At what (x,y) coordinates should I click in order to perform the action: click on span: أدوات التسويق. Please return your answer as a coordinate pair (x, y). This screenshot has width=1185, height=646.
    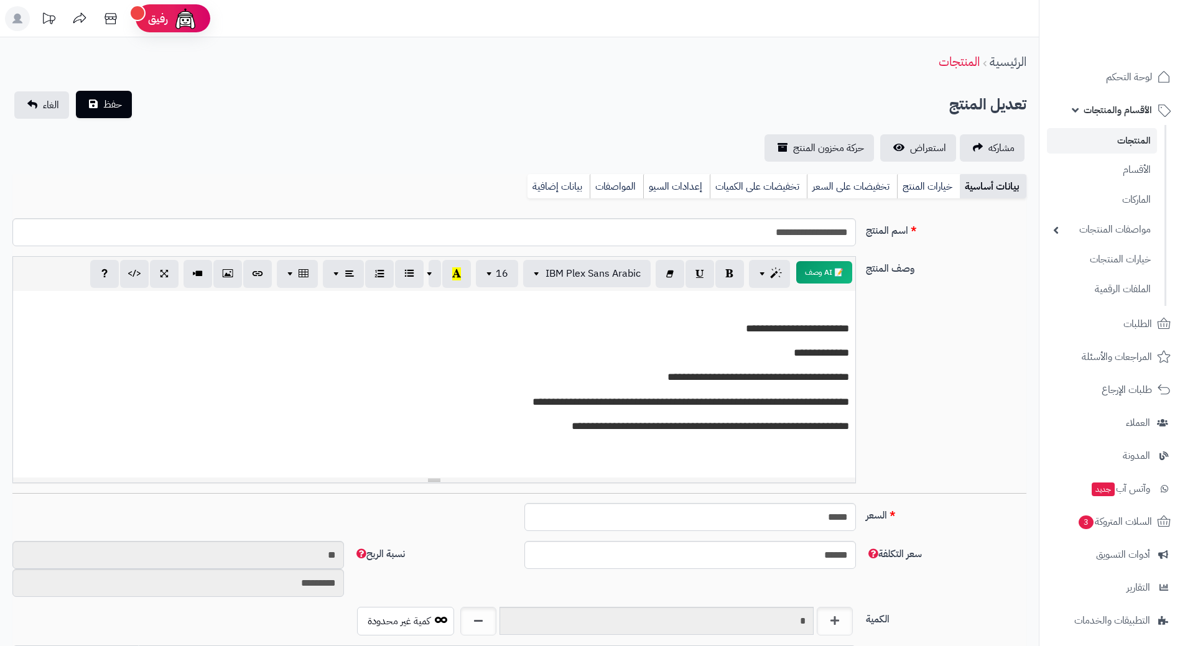
    Looking at the image, I should click on (1123, 555).